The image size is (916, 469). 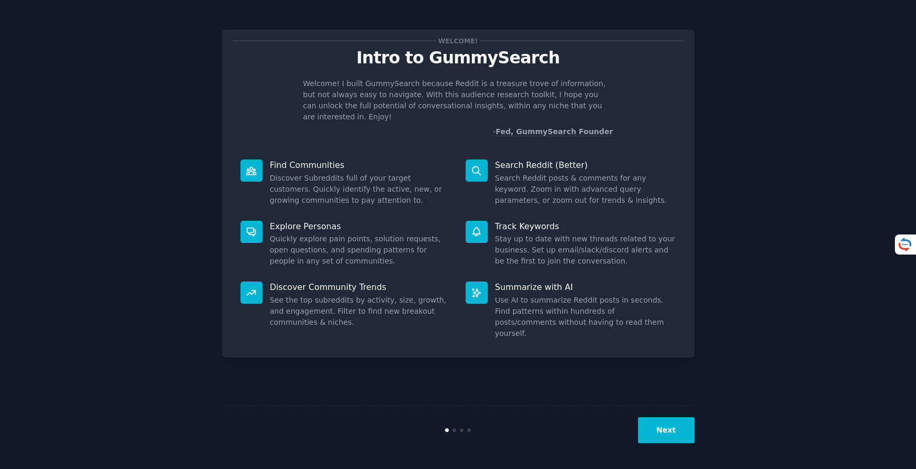 What do you see at coordinates (360, 250) in the screenshot?
I see `dd: Quickly explore pain points, solution requests, open questions, and spending patterns for people ...` at bounding box center [360, 250].